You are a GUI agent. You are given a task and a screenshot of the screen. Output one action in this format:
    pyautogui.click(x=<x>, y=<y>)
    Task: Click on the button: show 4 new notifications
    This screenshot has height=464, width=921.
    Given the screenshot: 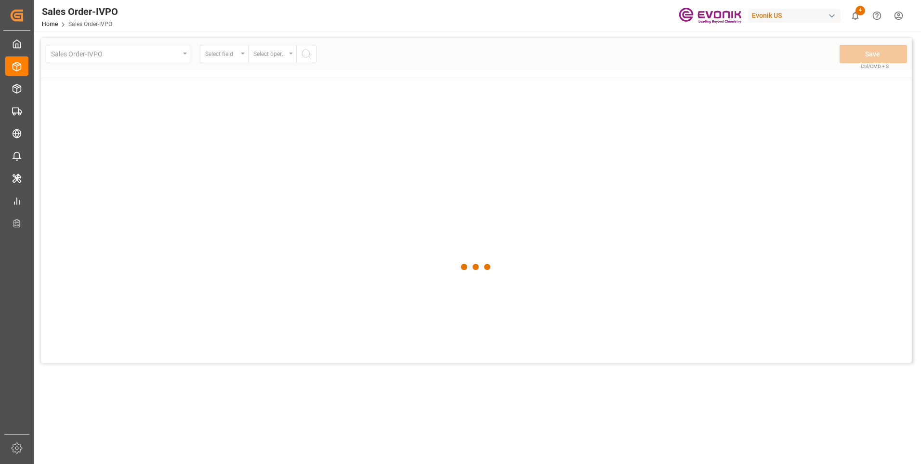 What is the action you would take?
    pyautogui.click(x=855, y=15)
    